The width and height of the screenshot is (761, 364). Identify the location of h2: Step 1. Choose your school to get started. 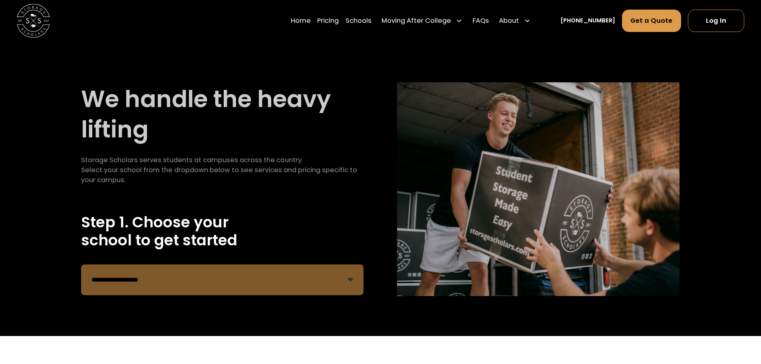
(222, 231).